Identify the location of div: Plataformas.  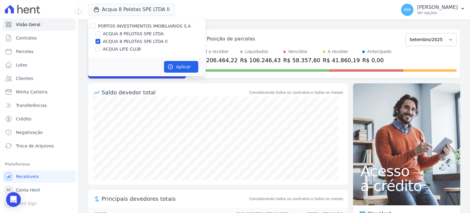
(39, 164).